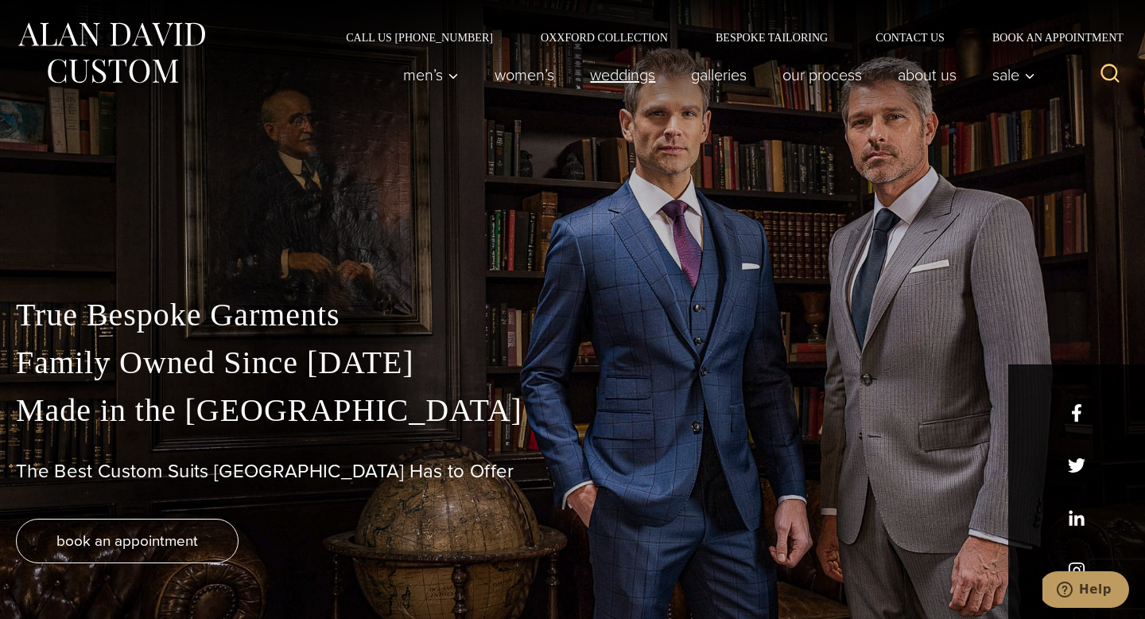 Image resolution: width=1145 pixels, height=619 pixels. Describe the element at coordinates (927, 75) in the screenshot. I see `a: About Us` at that location.